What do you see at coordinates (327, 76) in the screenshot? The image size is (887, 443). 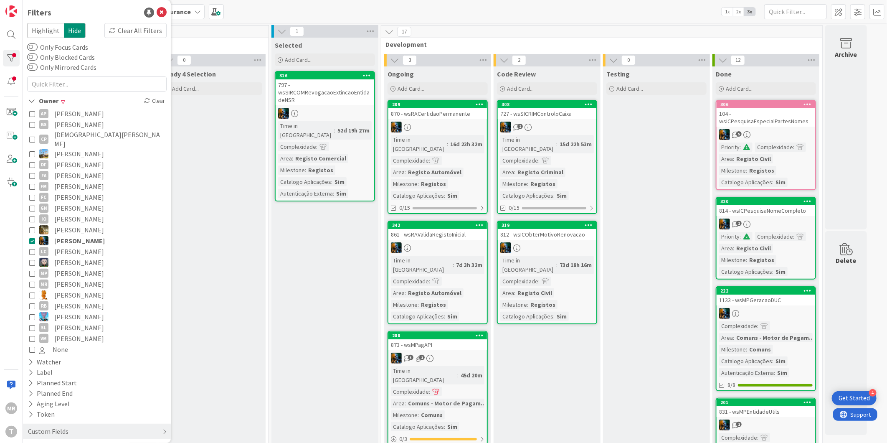 I see `div: 316` at bounding box center [327, 76].